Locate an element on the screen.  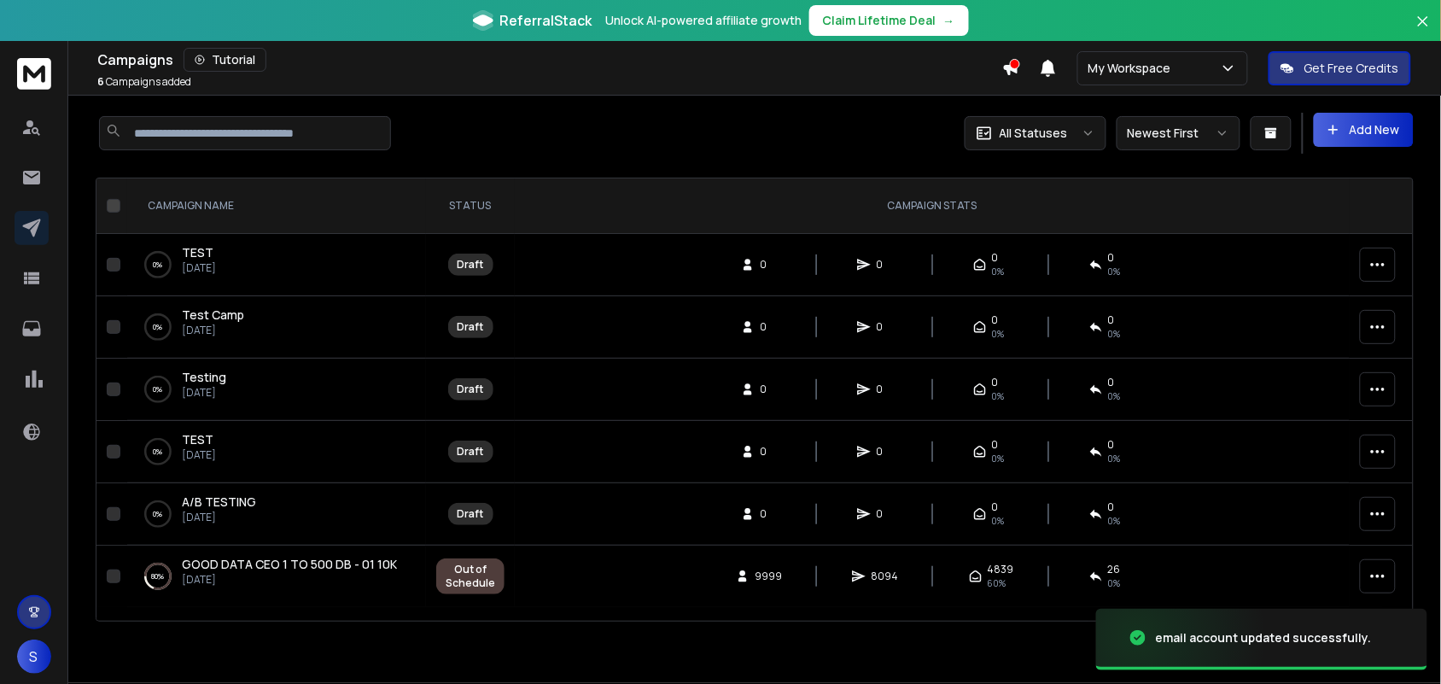
button: Close banner is located at coordinates (1423, 31).